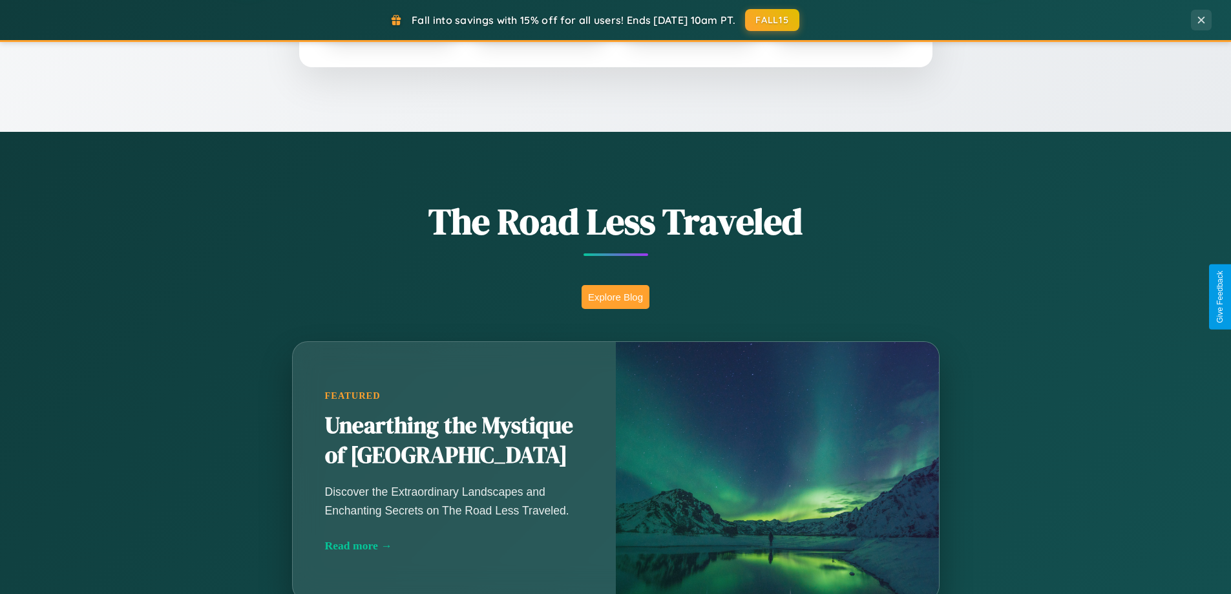 The image size is (1231, 594). What do you see at coordinates (454, 545) in the screenshot?
I see `div: Read more →` at bounding box center [454, 545].